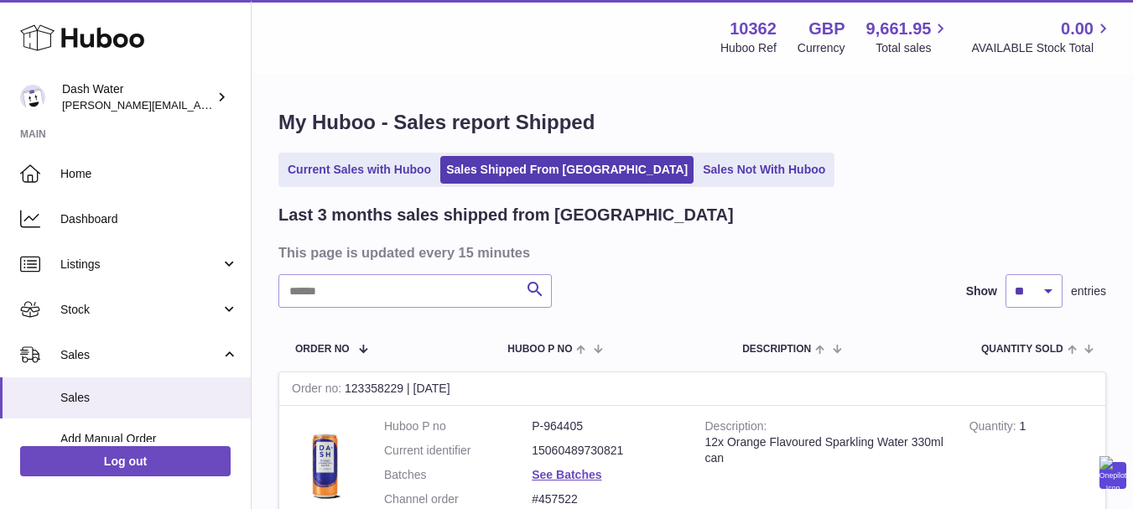  What do you see at coordinates (140, 264) in the screenshot?
I see `span: Listings` at bounding box center [140, 264].